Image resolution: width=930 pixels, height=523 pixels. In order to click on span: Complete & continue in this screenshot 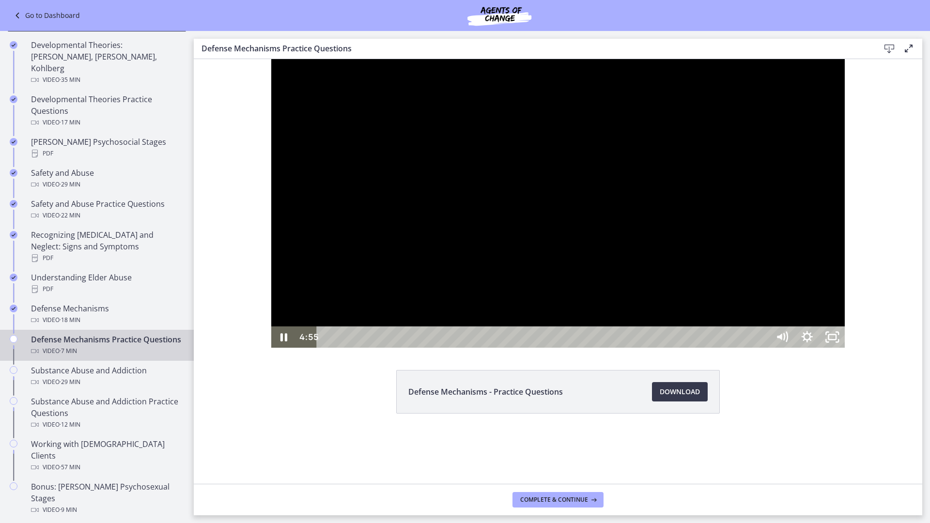, I will do `click(554, 500)`.